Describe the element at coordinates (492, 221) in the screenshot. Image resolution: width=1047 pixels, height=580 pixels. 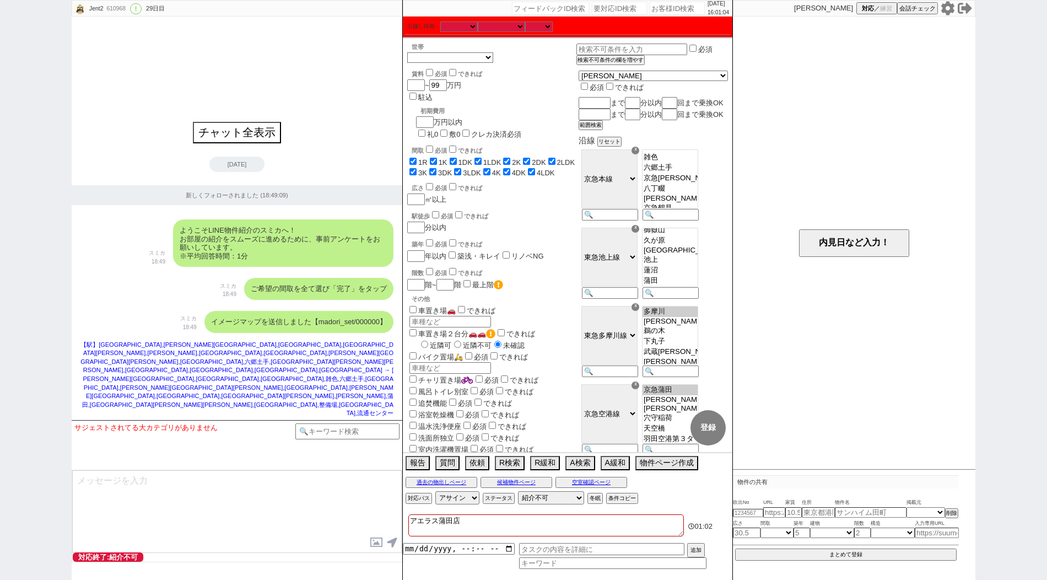
I see `div: 分以内` at that location.